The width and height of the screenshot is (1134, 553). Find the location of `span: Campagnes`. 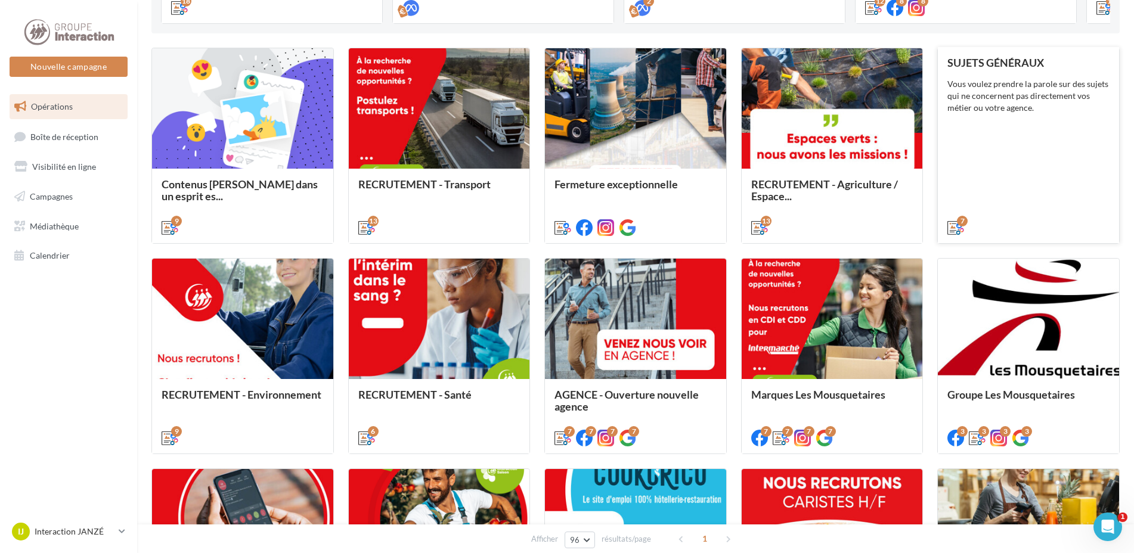

span: Campagnes is located at coordinates (51, 196).